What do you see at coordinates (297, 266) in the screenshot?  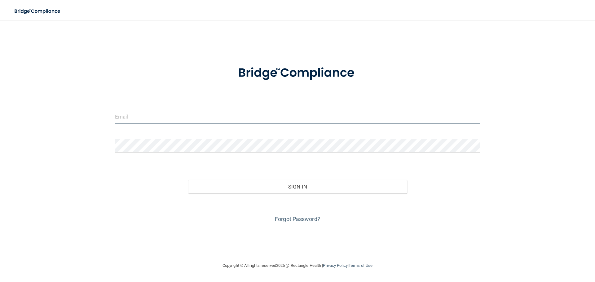 I see `div: Copyright © All rights reserved 2025 @ Rectangle Health | |` at bounding box center [297, 266].